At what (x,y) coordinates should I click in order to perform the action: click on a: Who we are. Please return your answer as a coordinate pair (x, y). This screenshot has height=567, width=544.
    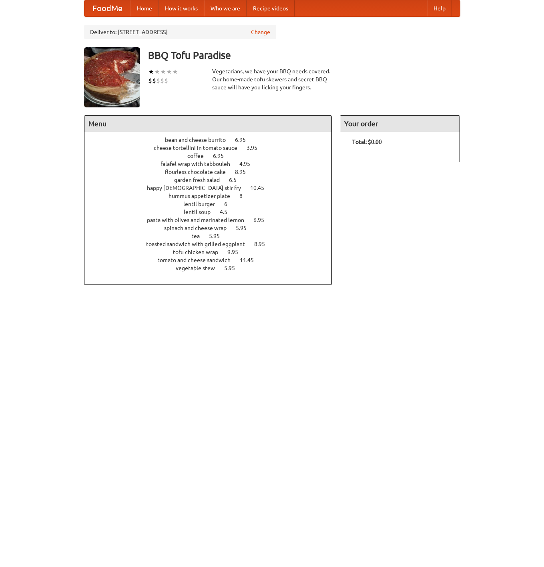
    Looking at the image, I should click on (226, 8).